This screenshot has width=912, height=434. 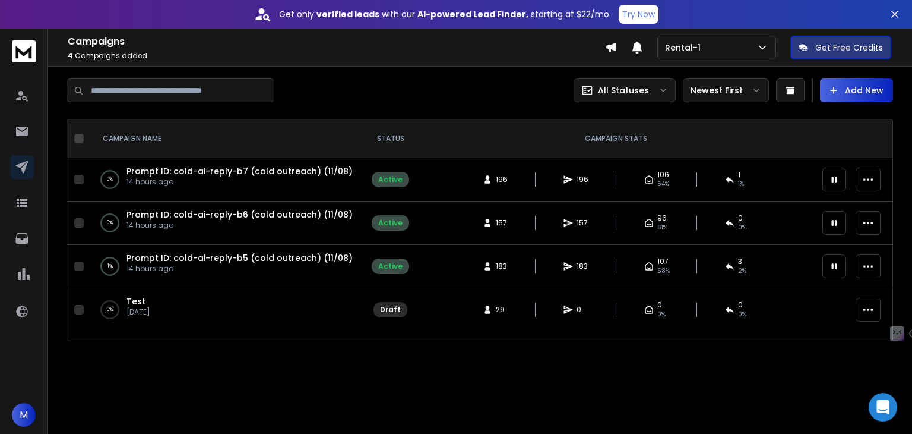 What do you see at coordinates (390, 138) in the screenshot?
I see `th: STATUS` at bounding box center [390, 138].